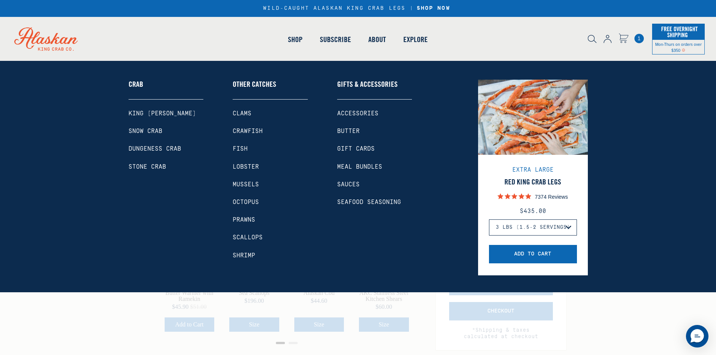  Describe the element at coordinates (270, 220) in the screenshot. I see `a: Prawns` at that location.